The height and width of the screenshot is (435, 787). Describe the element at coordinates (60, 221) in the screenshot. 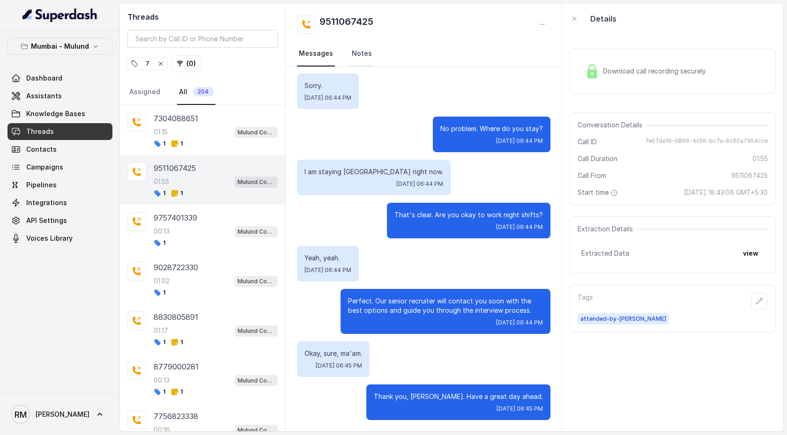

I see `a: API Settings` at that location.